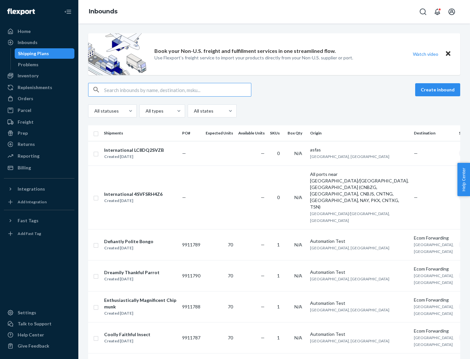 This screenshot has height=359, width=470. What do you see at coordinates (133, 194) in the screenshot?
I see `div: International 4SVFSRH4Z6` at bounding box center [133, 194].